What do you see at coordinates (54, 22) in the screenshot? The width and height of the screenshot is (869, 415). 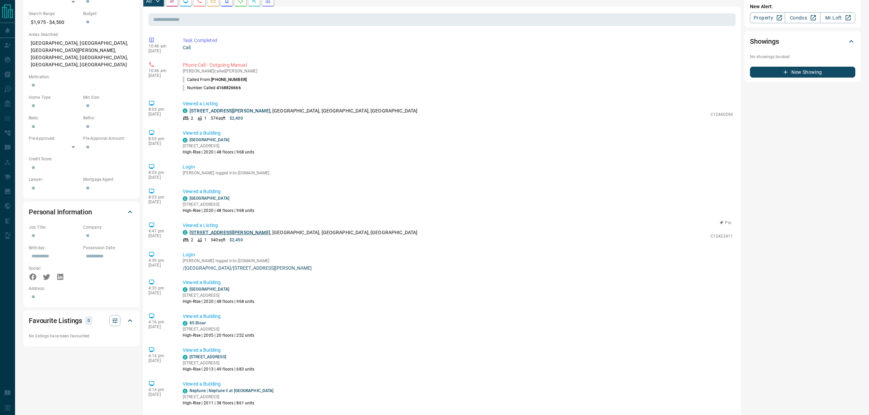 I see `p: $1,975 - $4,500` at bounding box center [54, 22].